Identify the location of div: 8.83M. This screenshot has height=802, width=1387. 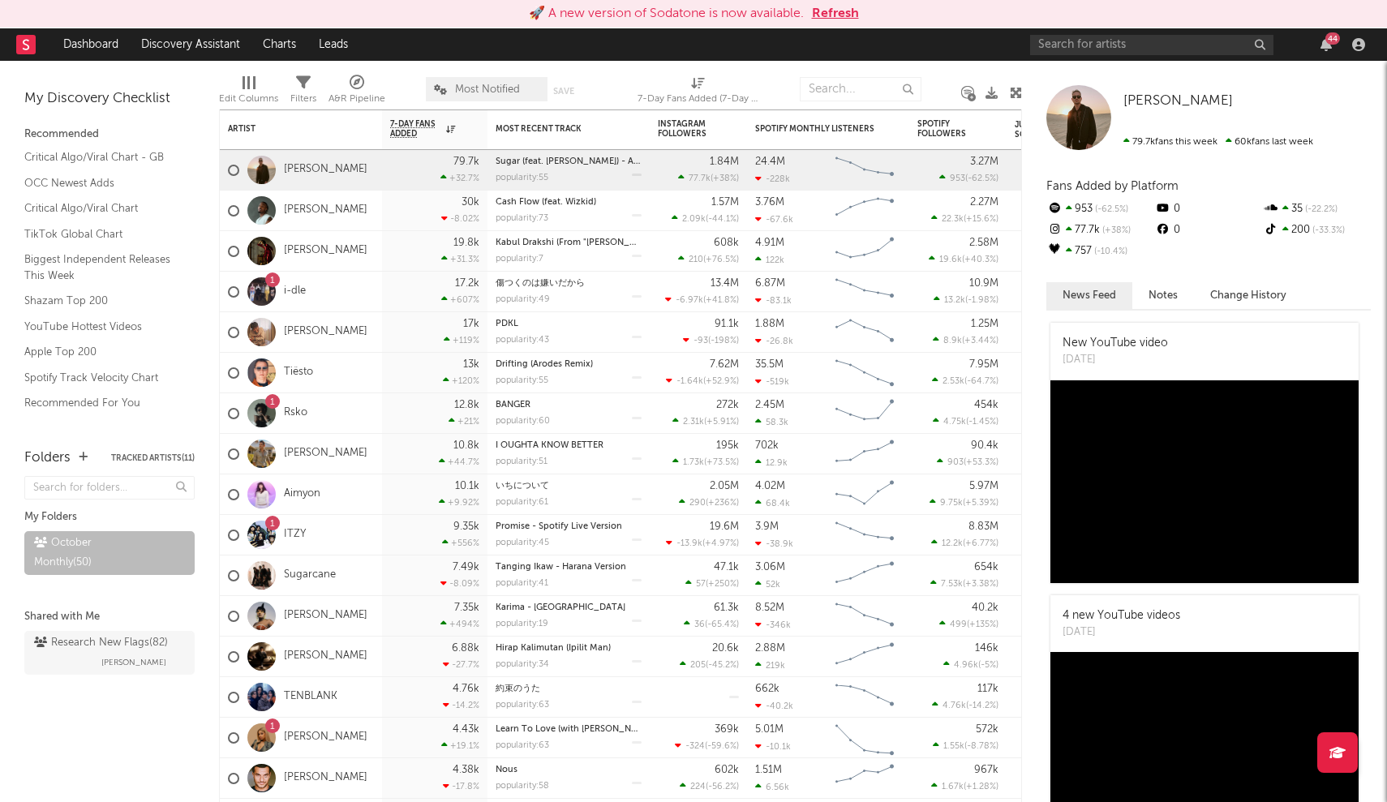
(983, 526).